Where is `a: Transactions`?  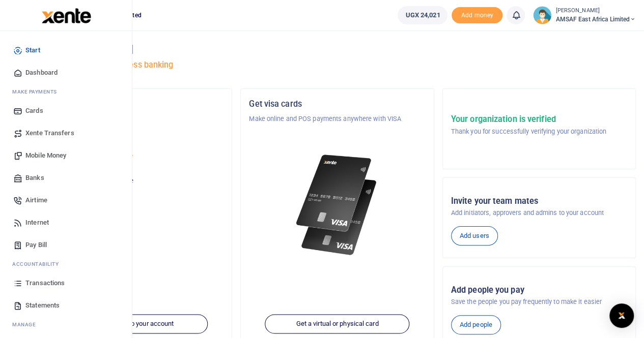 a: Transactions is located at coordinates (66, 283).